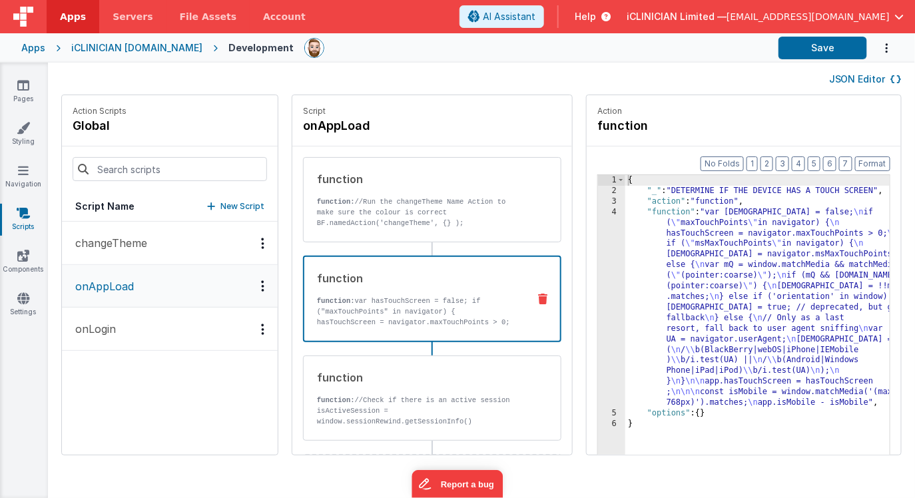  What do you see at coordinates (814, 164) in the screenshot?
I see `button: 5` at bounding box center [814, 164].